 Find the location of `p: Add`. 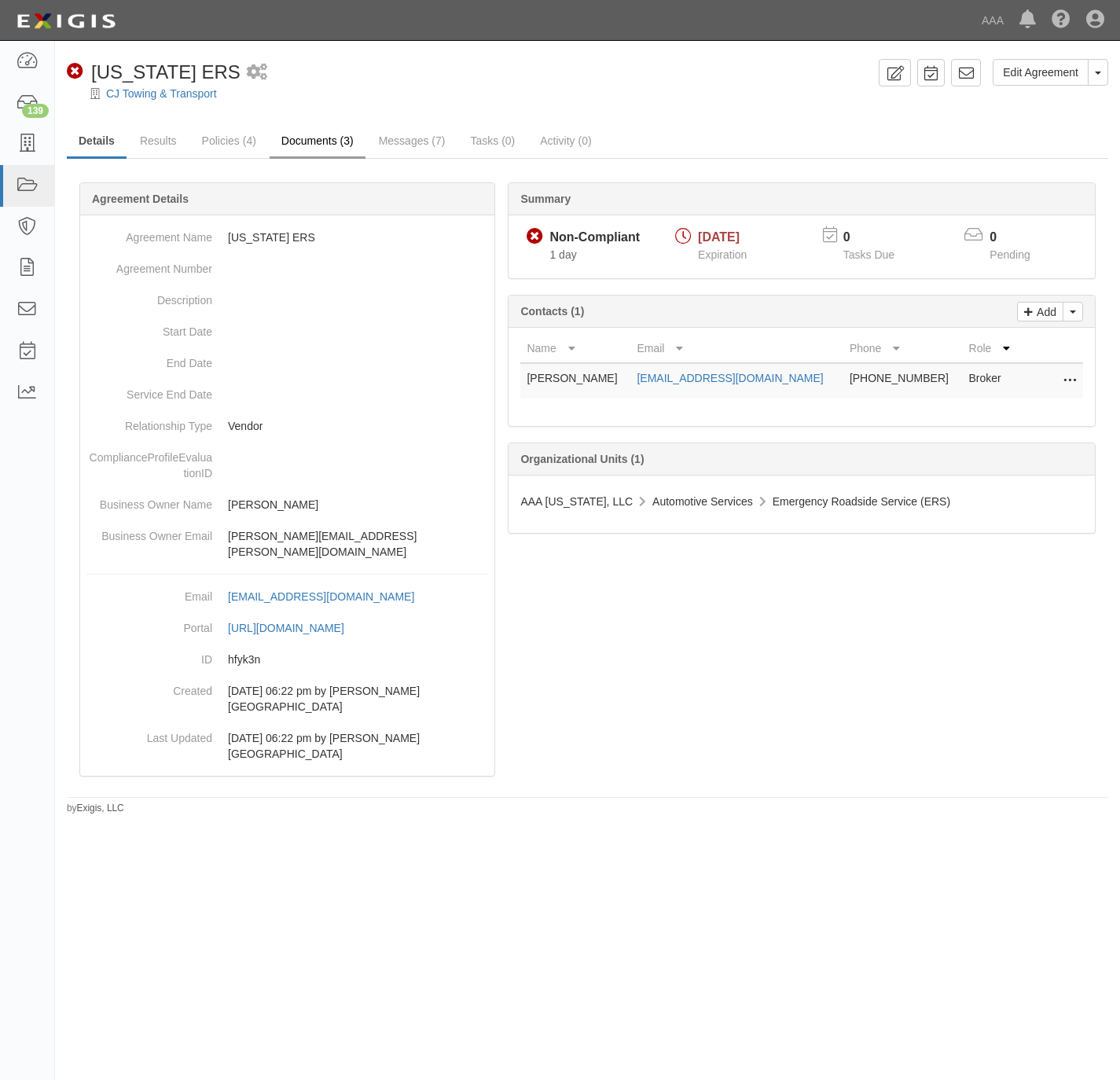

p: Add is located at coordinates (1044, 311).